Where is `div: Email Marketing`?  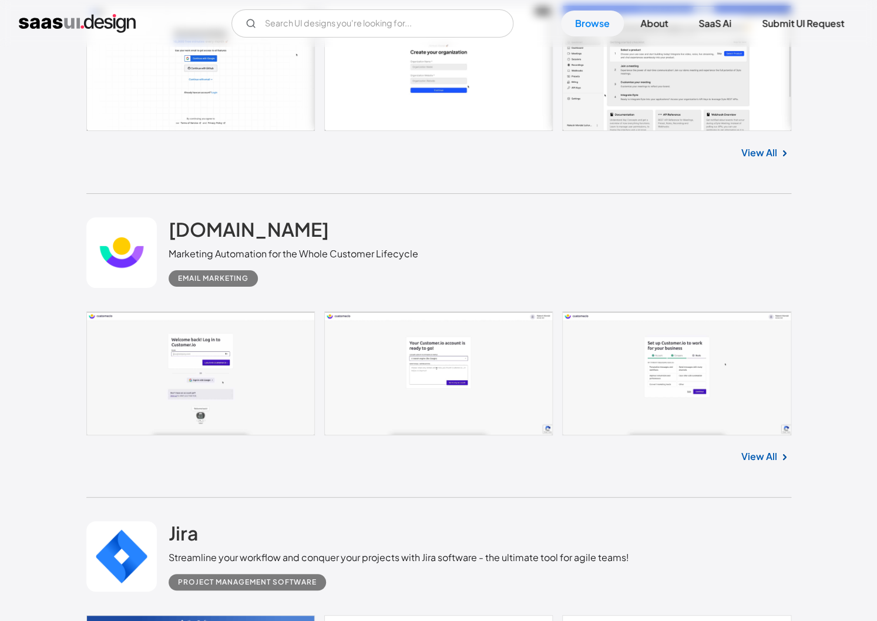 div: Email Marketing is located at coordinates (213, 278).